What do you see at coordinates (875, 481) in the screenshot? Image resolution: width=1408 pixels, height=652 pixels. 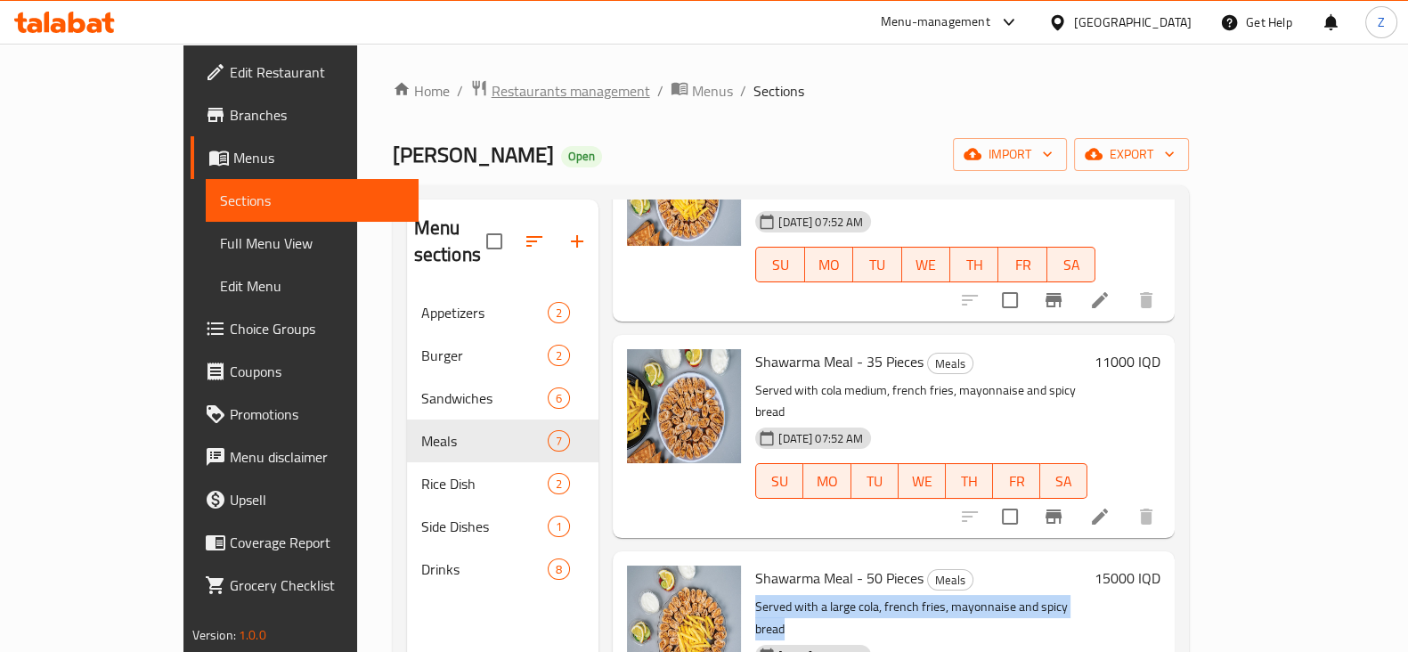 I see `button: TU` at bounding box center [875, 481].